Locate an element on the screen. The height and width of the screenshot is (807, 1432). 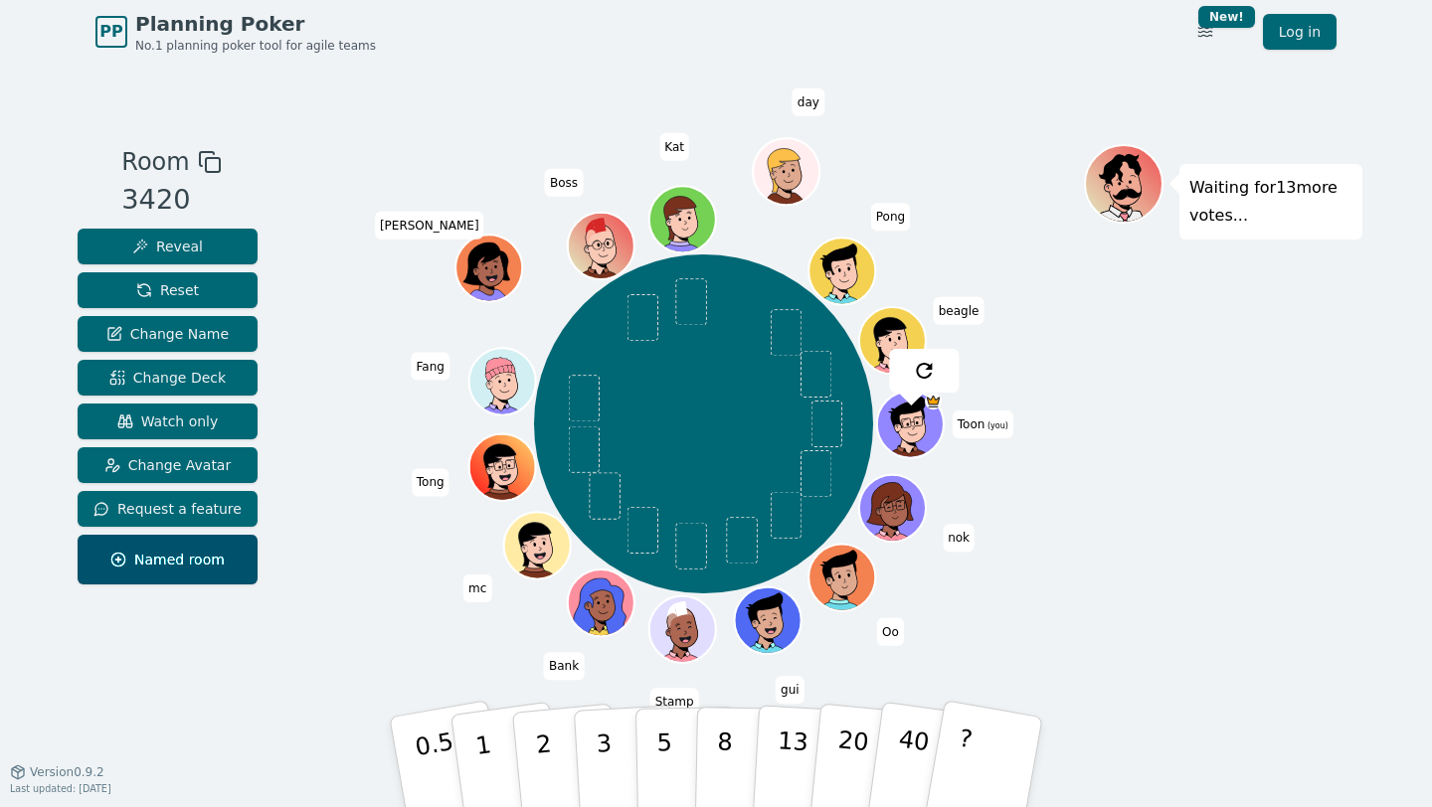
div: New! is located at coordinates (1226, 17).